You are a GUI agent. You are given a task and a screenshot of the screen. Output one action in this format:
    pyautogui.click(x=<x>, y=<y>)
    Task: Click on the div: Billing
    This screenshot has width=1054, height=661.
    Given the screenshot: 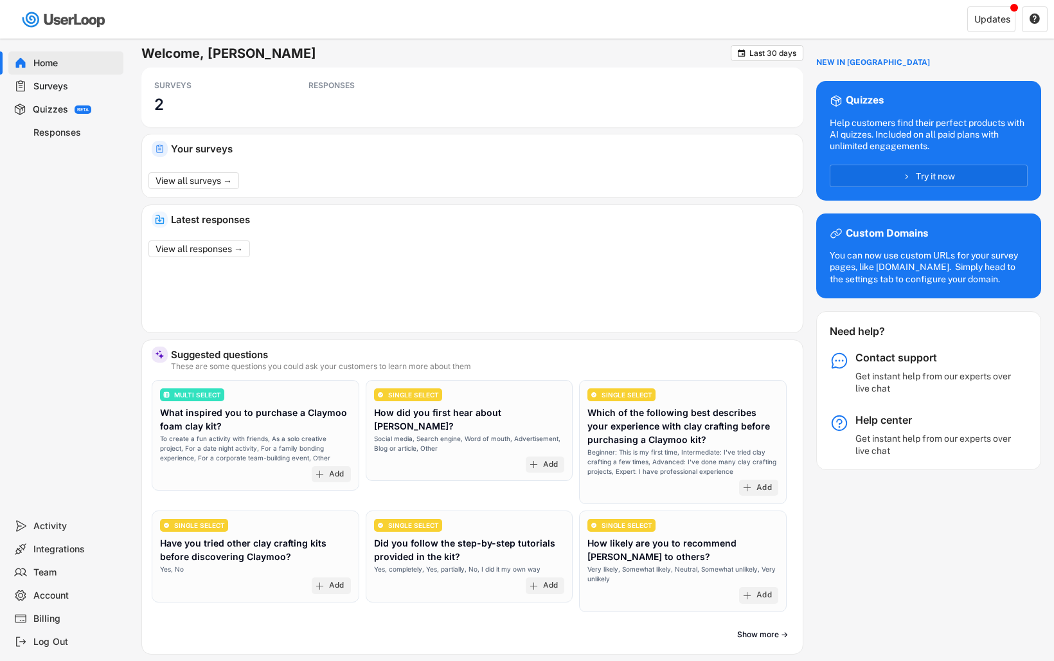 What is the action you would take?
    pyautogui.click(x=76, y=618)
    